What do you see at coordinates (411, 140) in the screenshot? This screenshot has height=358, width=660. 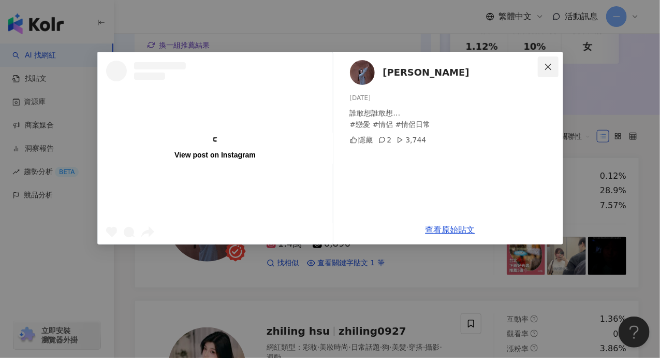 I see `div: 3,744` at bounding box center [411, 140].